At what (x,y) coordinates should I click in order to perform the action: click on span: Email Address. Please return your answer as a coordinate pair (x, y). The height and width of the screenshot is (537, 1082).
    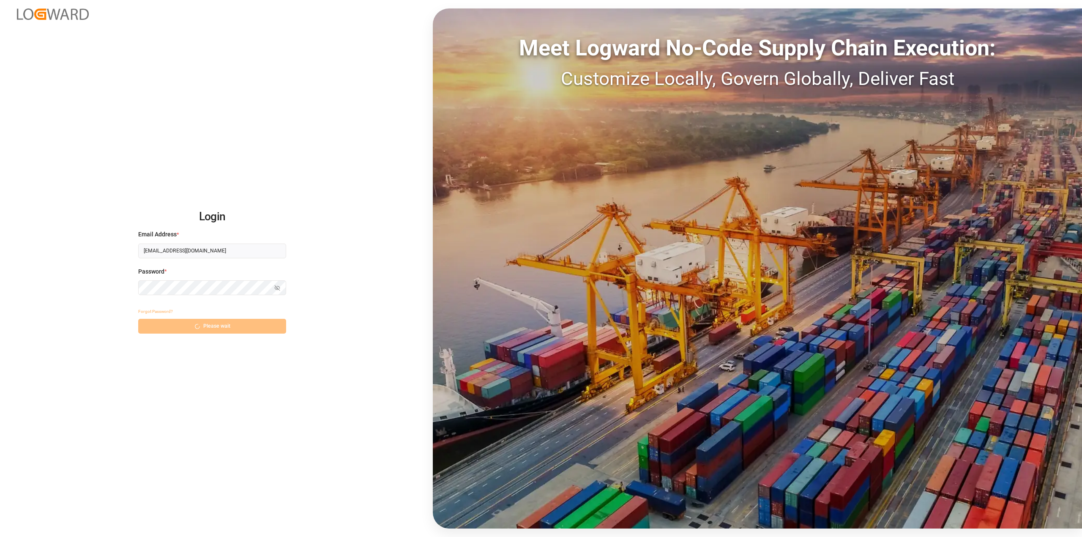
    Looking at the image, I should click on (157, 234).